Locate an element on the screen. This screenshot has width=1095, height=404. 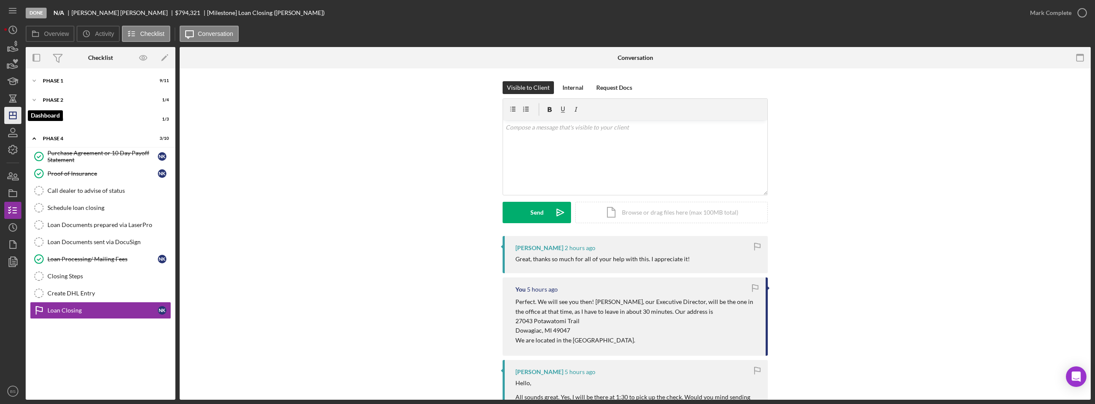
button: Send is located at coordinates (537, 213).